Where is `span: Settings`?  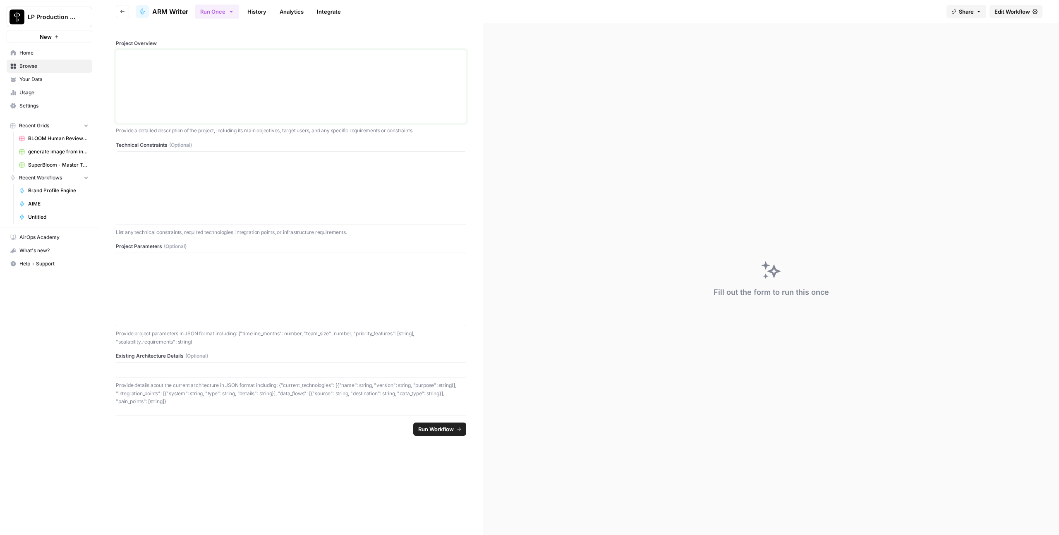 span: Settings is located at coordinates (54, 106).